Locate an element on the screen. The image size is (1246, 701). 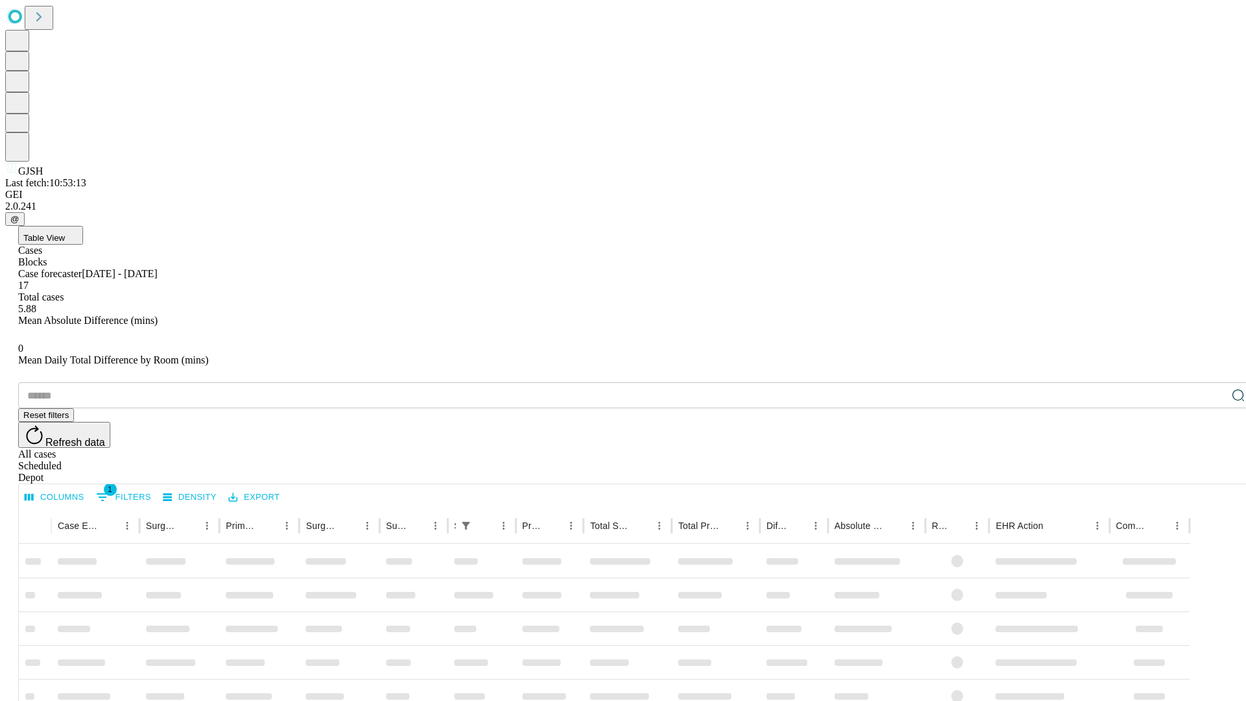
div: Comments is located at coordinates (1132, 525).